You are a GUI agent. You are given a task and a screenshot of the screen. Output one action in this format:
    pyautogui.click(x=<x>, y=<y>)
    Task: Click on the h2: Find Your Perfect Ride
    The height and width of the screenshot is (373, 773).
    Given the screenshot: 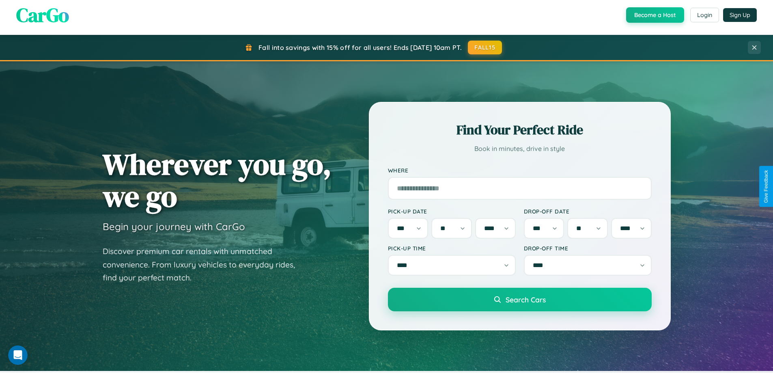 What is the action you would take?
    pyautogui.click(x=520, y=130)
    